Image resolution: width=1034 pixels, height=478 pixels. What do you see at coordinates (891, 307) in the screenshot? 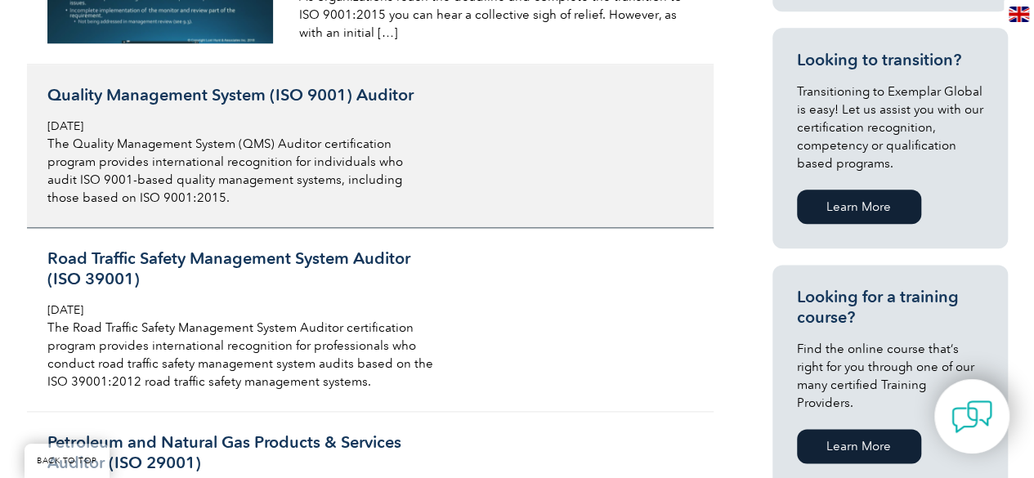
I see `h3: Looking for a training course?` at bounding box center [891, 307].